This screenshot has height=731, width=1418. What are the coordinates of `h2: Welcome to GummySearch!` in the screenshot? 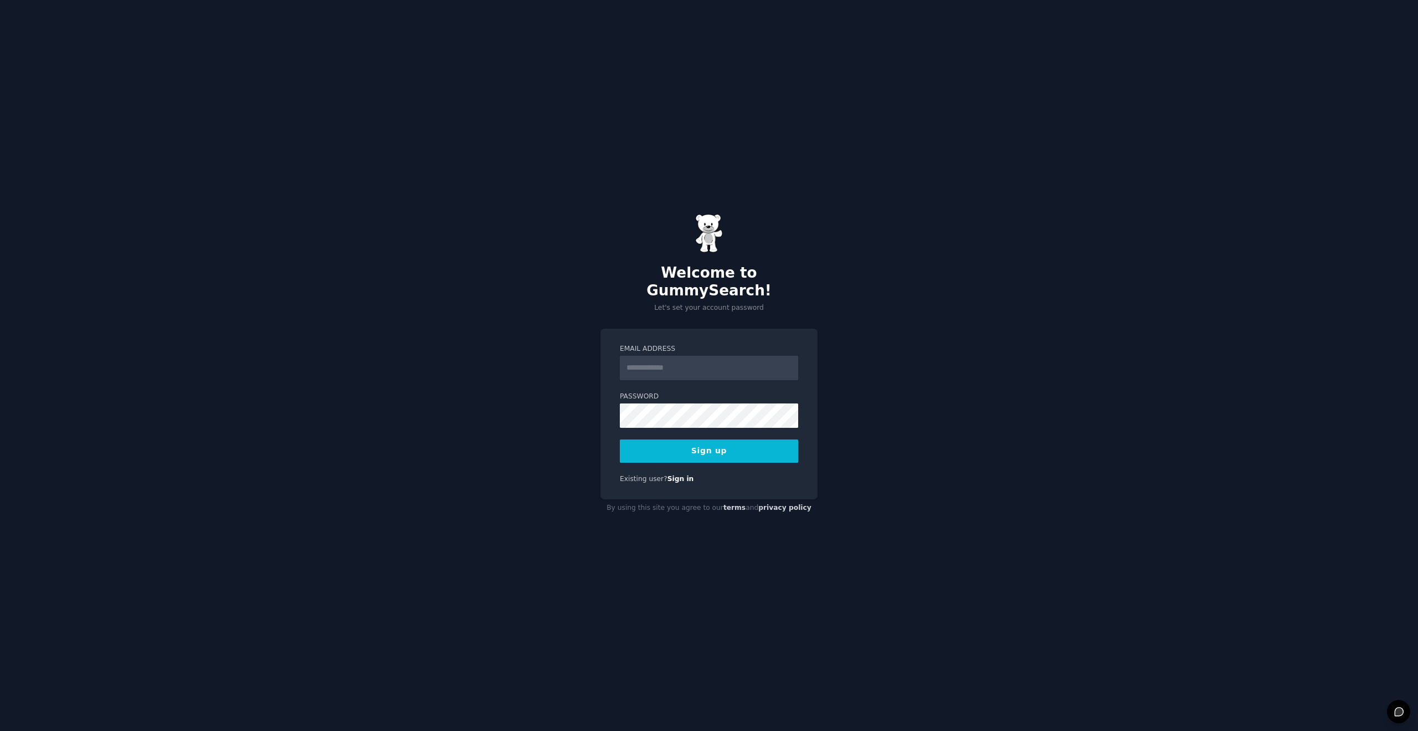 It's located at (709, 281).